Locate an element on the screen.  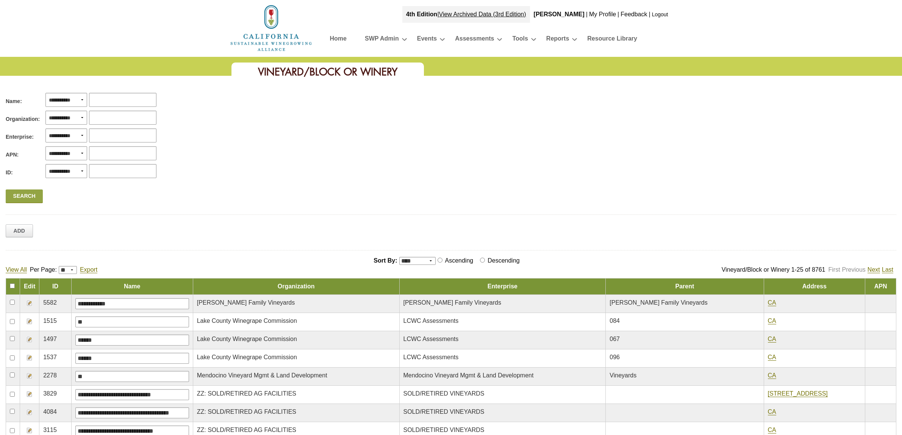
span: Name: is located at coordinates (14, 101).